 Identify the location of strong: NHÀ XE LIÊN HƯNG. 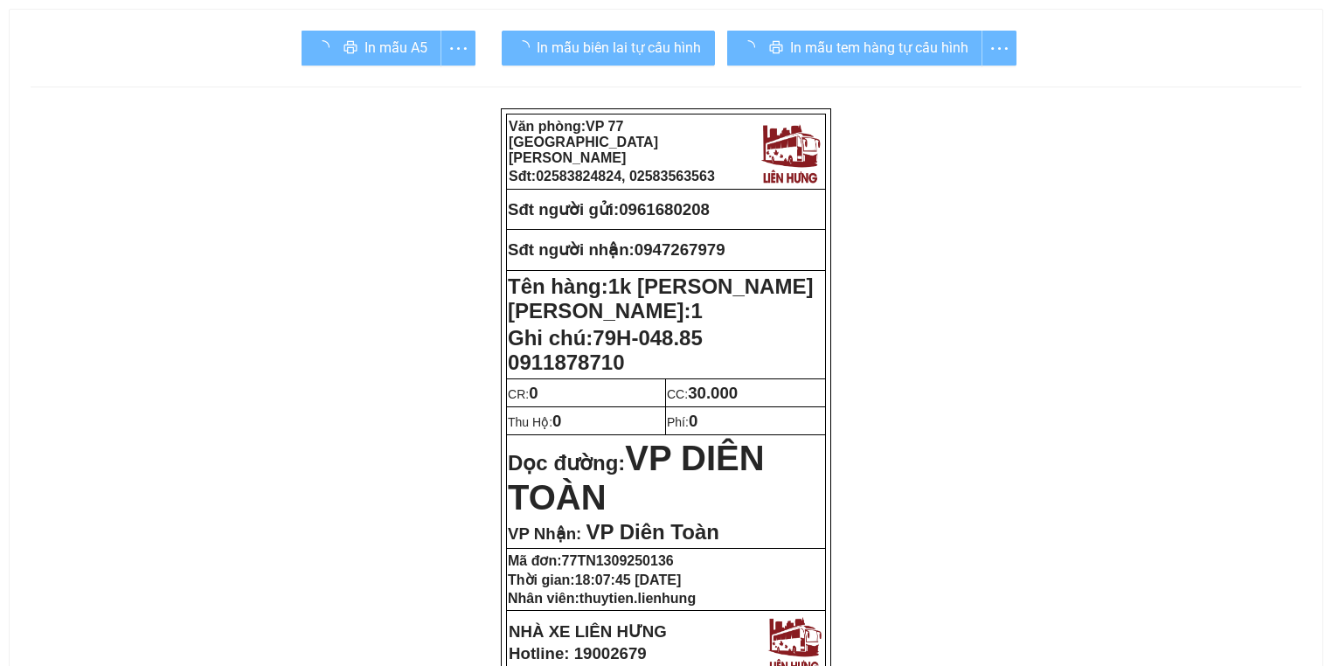
(587, 631).